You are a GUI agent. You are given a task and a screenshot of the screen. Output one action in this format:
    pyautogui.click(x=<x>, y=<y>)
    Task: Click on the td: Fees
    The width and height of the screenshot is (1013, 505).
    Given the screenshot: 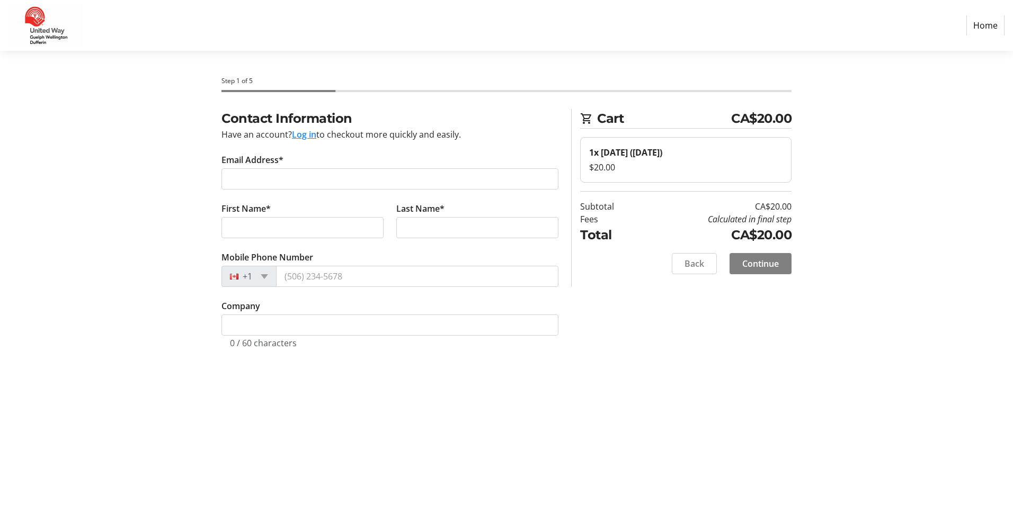 What is the action you would take?
    pyautogui.click(x=610, y=219)
    